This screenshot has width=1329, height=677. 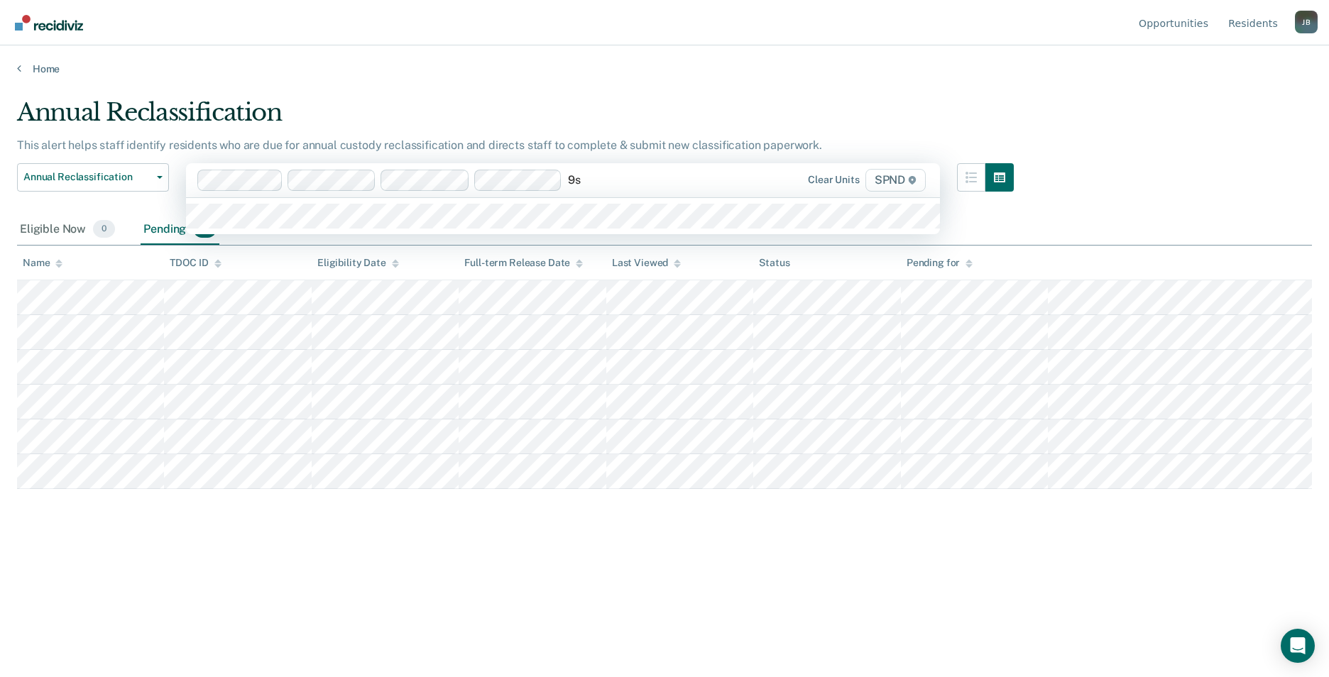 What do you see at coordinates (1298, 646) in the screenshot?
I see `div: Open Intercom Messenger` at bounding box center [1298, 646].